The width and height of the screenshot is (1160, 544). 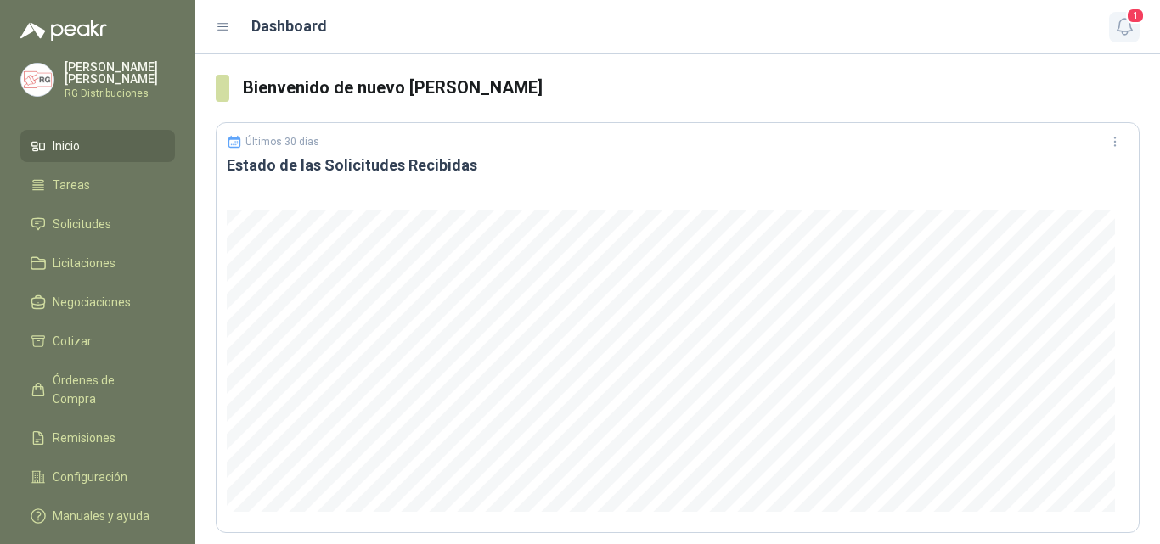 What do you see at coordinates (98, 341) in the screenshot?
I see `a: Cotizar` at bounding box center [98, 341].